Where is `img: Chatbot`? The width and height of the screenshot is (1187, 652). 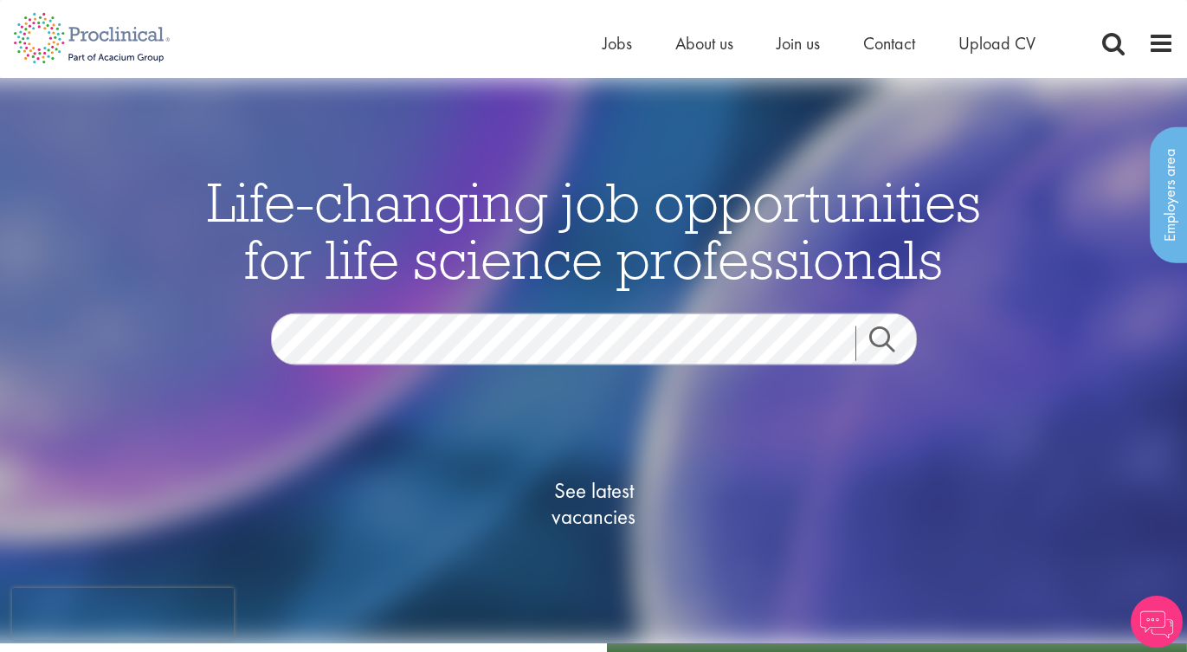 img: Chatbot is located at coordinates (1157, 622).